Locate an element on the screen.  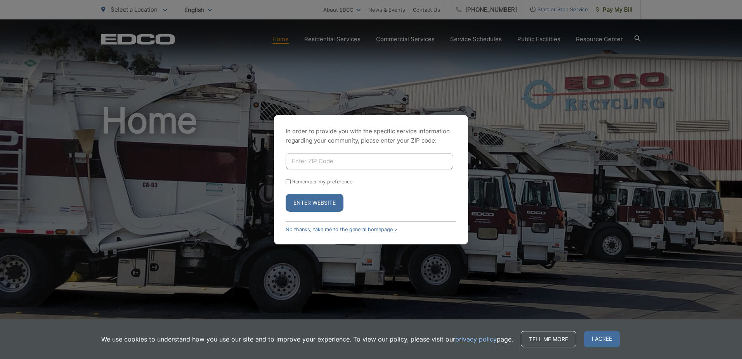
input: Enter ZIP Code is located at coordinates (370, 161).